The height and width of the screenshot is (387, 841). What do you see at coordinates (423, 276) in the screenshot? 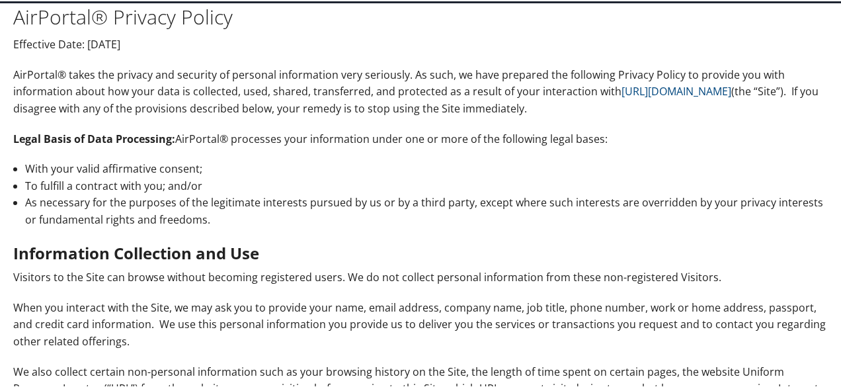
I see `p: Visitors to the Site can browse without becoming registered users. We do not collect personal inf...` at bounding box center [423, 276].